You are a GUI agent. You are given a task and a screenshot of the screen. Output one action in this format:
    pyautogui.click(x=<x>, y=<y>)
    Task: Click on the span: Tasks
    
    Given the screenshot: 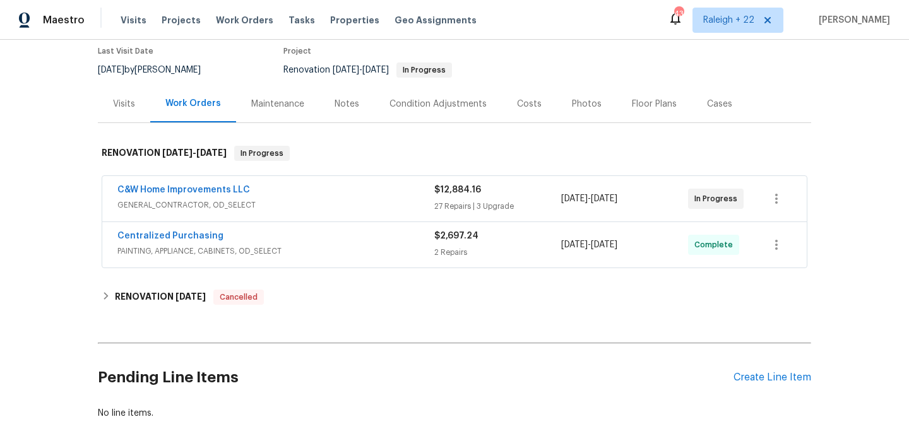 What is the action you would take?
    pyautogui.click(x=302, y=20)
    